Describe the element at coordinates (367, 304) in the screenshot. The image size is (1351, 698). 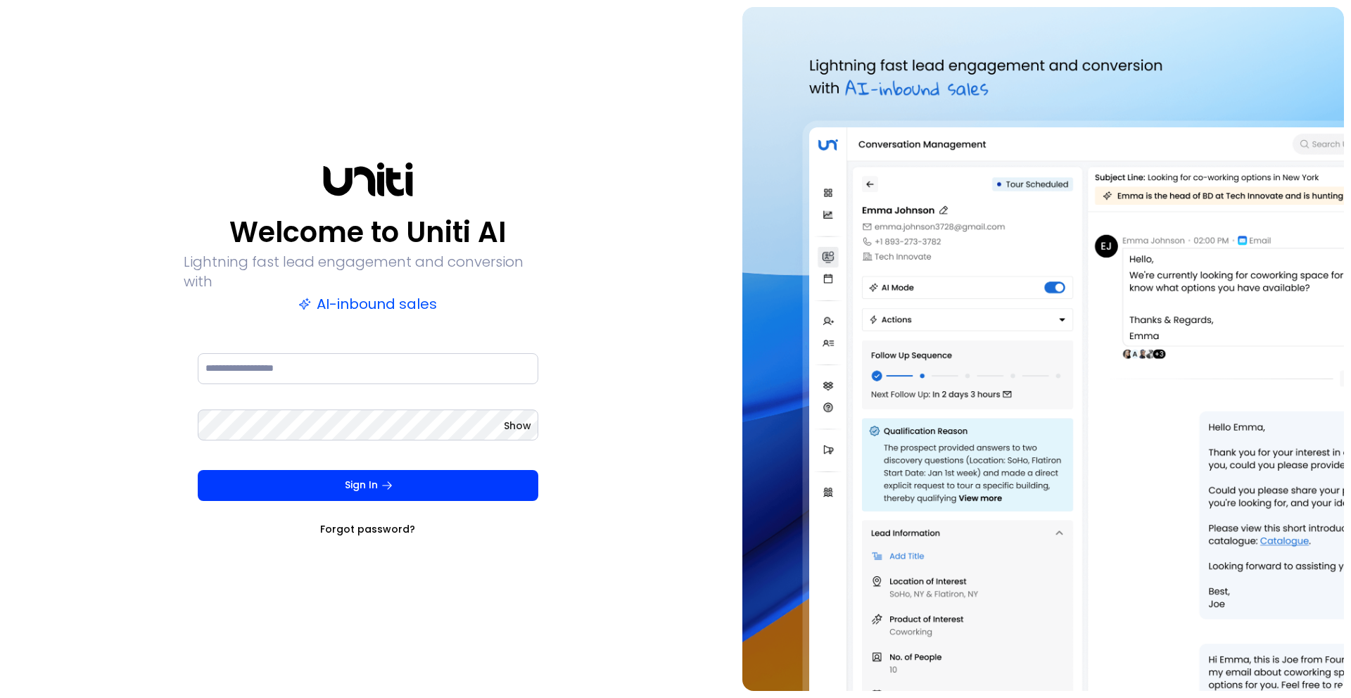
I see `p: AI-inbound sales` at that location.